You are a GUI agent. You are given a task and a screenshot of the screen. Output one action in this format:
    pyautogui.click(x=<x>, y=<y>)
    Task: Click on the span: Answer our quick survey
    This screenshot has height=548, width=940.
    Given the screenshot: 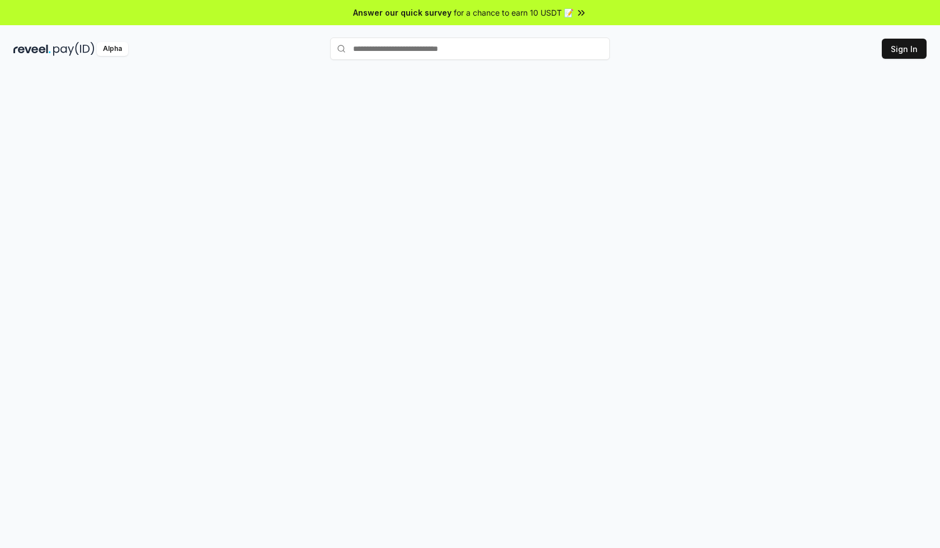 What is the action you would take?
    pyautogui.click(x=402, y=12)
    